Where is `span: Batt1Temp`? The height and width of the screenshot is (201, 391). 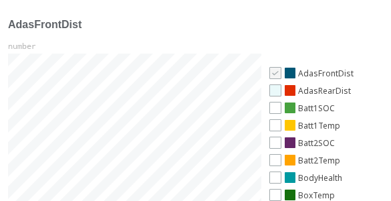
span: Batt1Temp is located at coordinates (319, 125).